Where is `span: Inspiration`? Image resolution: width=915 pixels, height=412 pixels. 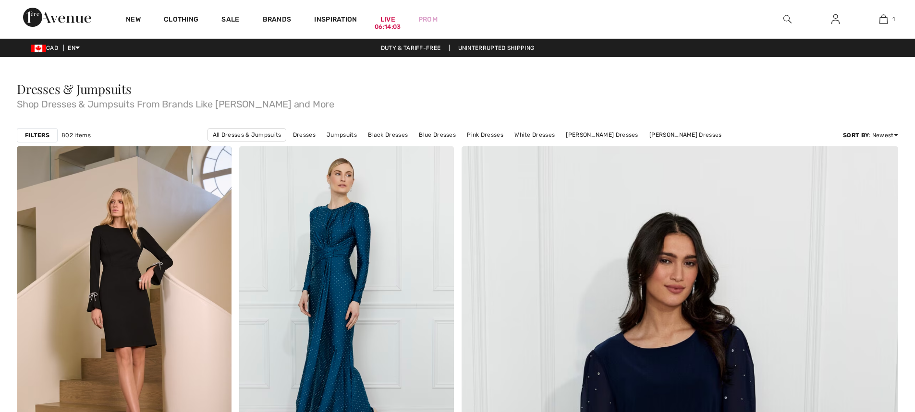
span: Inspiration is located at coordinates (335, 20).